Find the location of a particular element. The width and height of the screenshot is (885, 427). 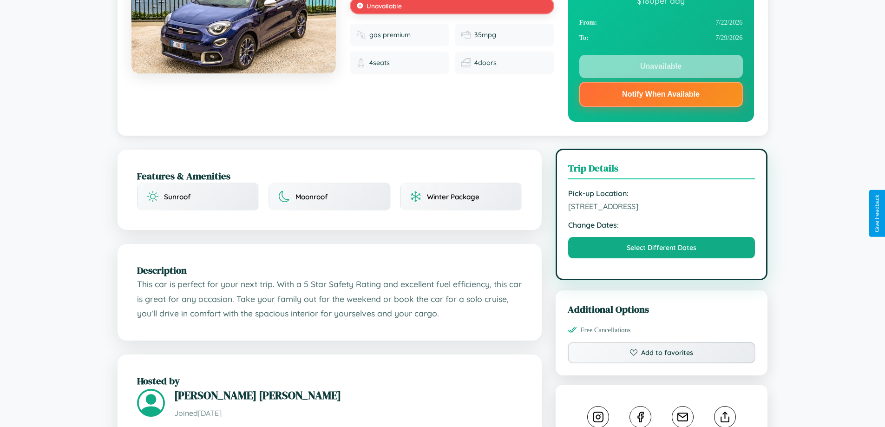

img: Seats is located at coordinates (361, 63).